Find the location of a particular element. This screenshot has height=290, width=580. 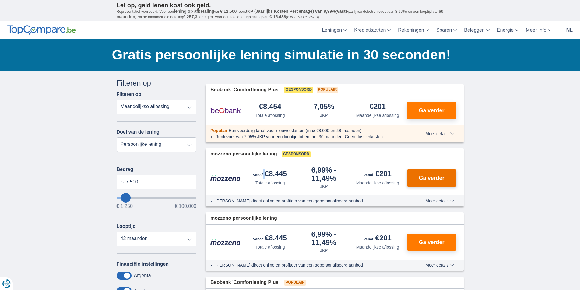

span: 60 maanden is located at coordinates (280, 14).